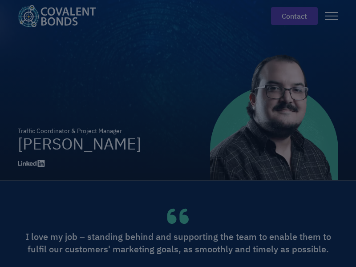 This screenshot has height=267, width=356. What do you see at coordinates (274, 116) in the screenshot?
I see `img: Esteban Bonilla` at bounding box center [274, 116].